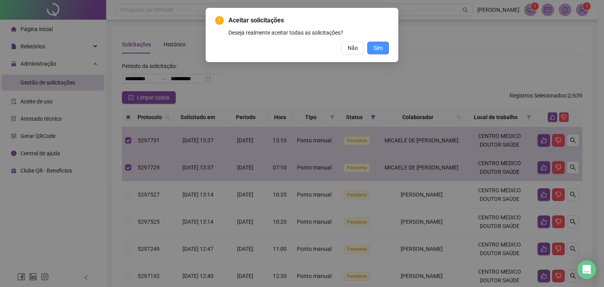  I want to click on button: Não, so click(352, 48).